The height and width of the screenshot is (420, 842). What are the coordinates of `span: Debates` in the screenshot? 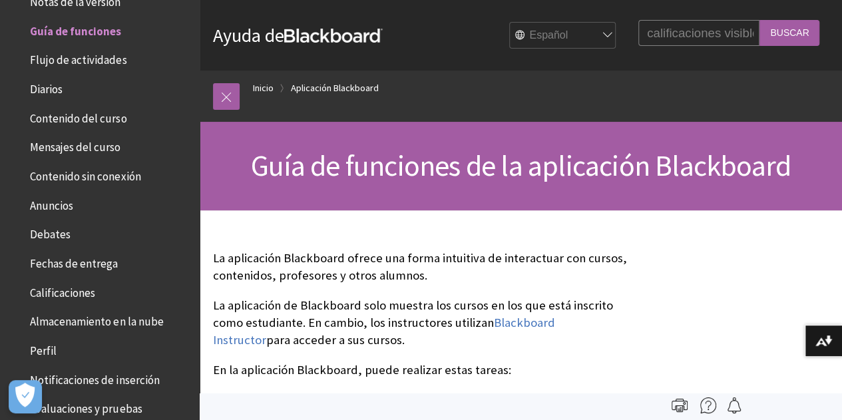 It's located at (50, 232).